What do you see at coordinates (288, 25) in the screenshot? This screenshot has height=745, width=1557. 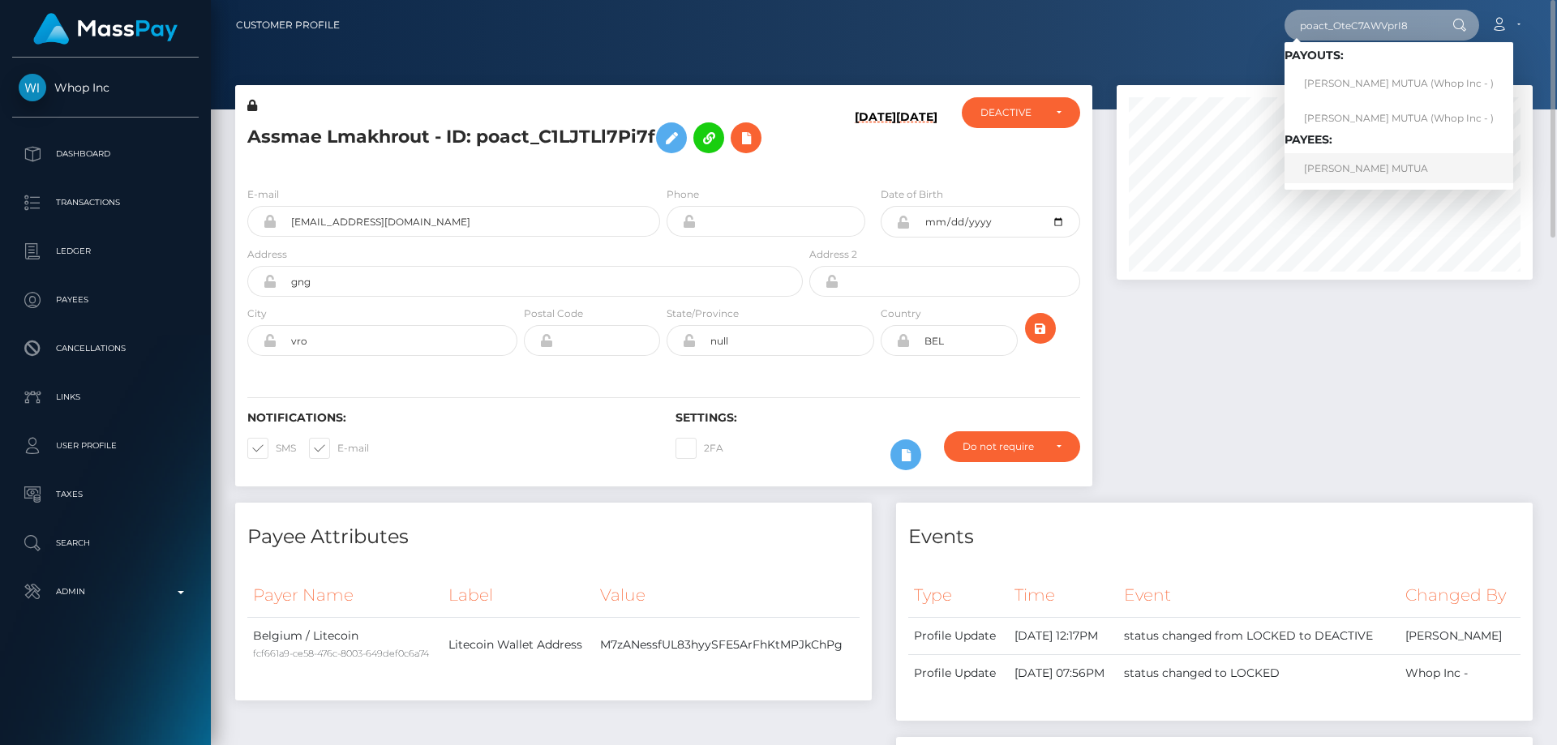 I see `a: Customer Profile` at bounding box center [288, 25].